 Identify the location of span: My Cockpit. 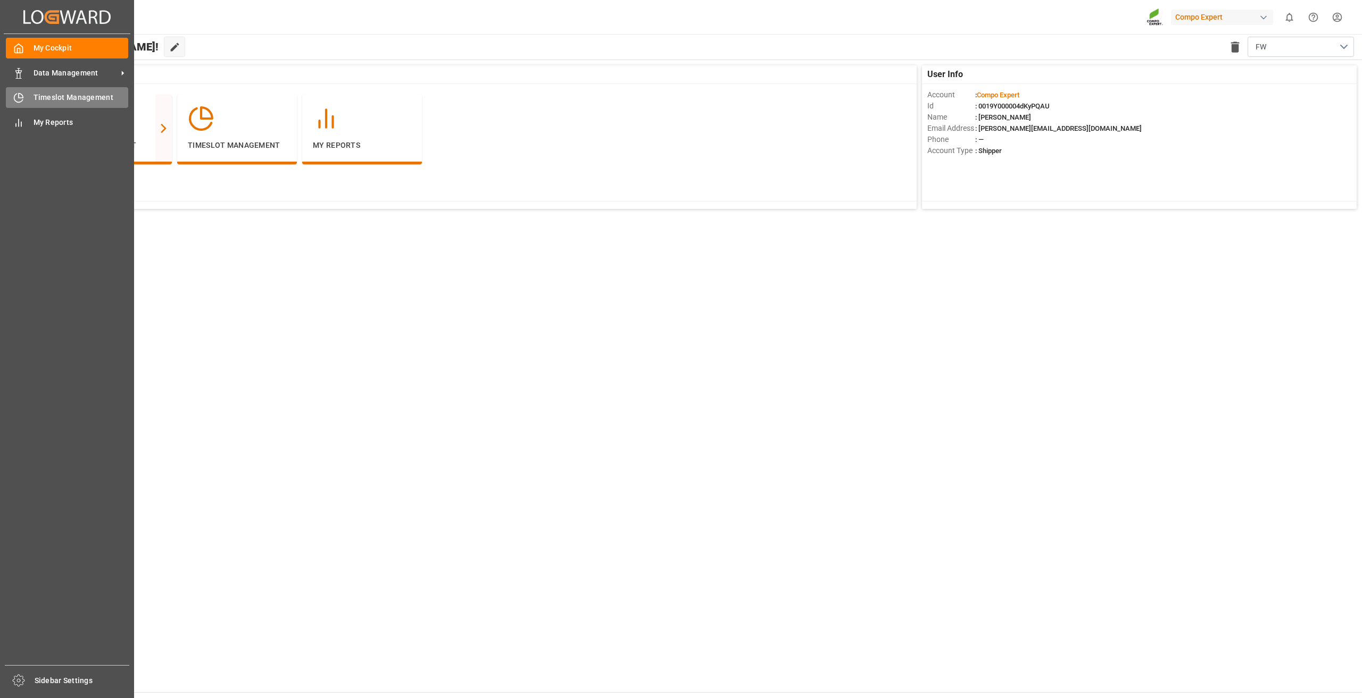
(81, 48).